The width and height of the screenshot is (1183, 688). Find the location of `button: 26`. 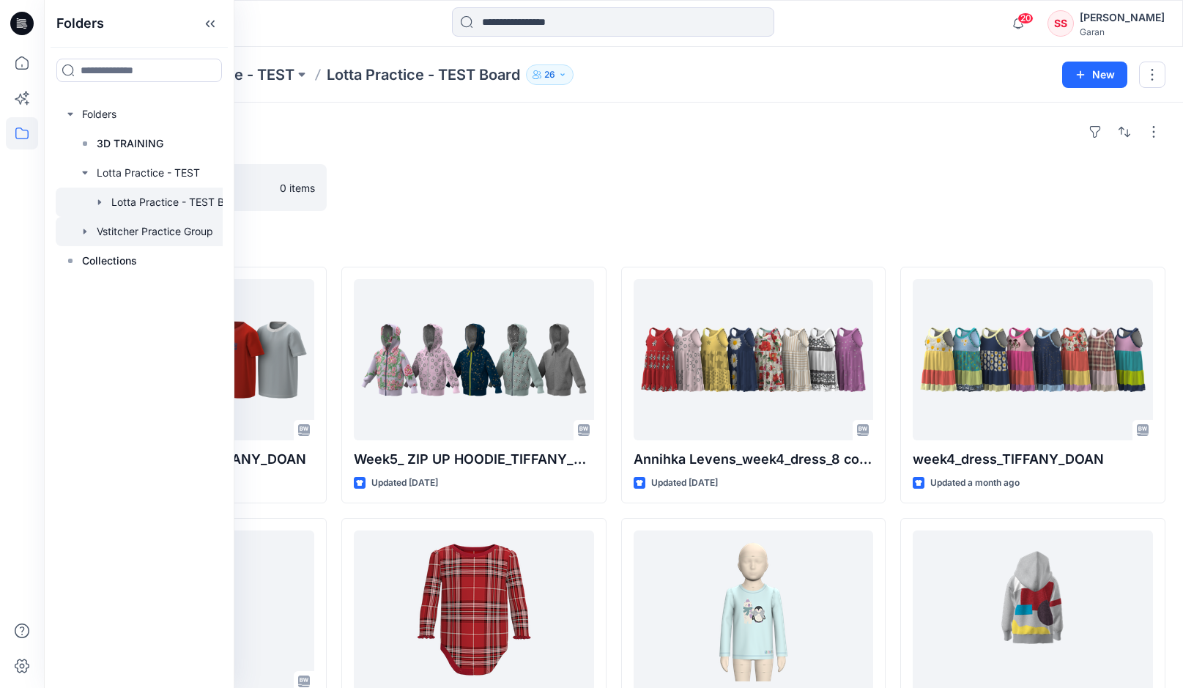

button: 26 is located at coordinates (549, 75).